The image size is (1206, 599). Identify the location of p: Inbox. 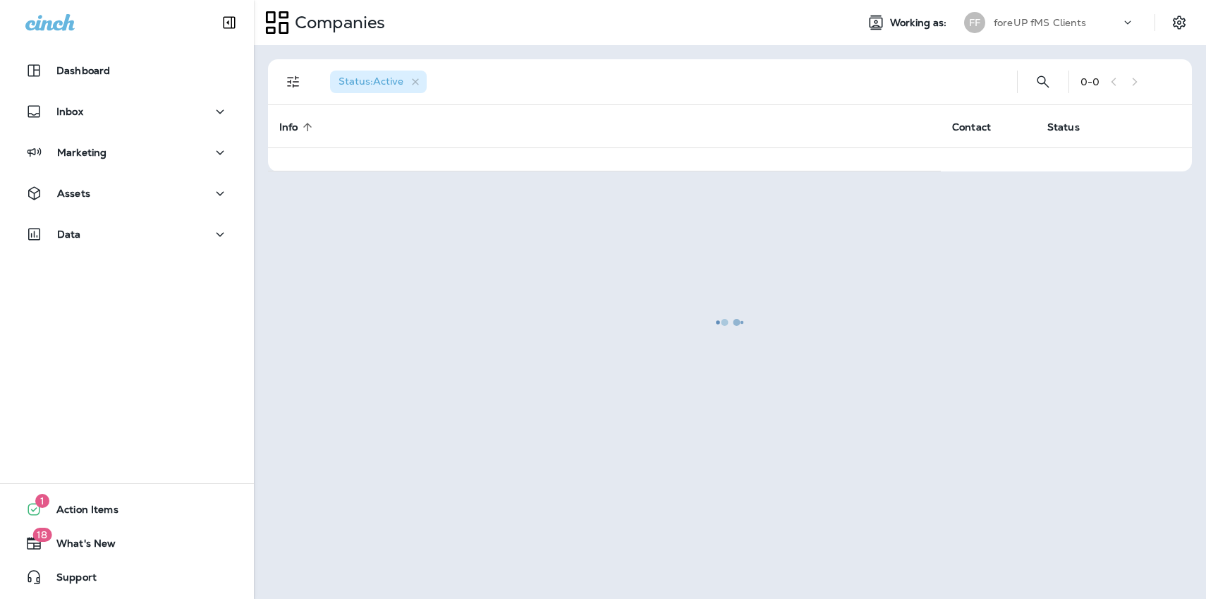
(70, 111).